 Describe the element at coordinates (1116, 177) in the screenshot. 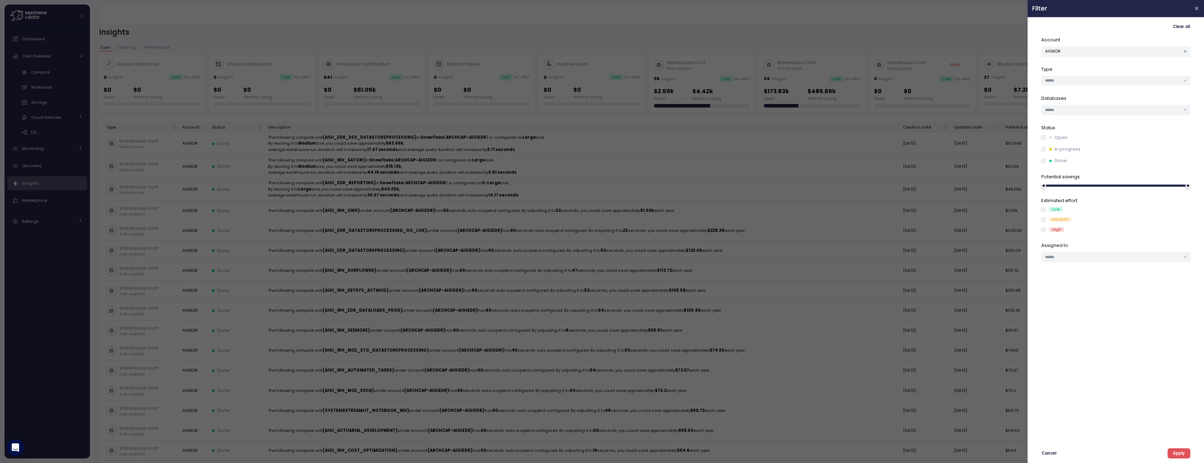

I see `p: Potential savings` at that location.